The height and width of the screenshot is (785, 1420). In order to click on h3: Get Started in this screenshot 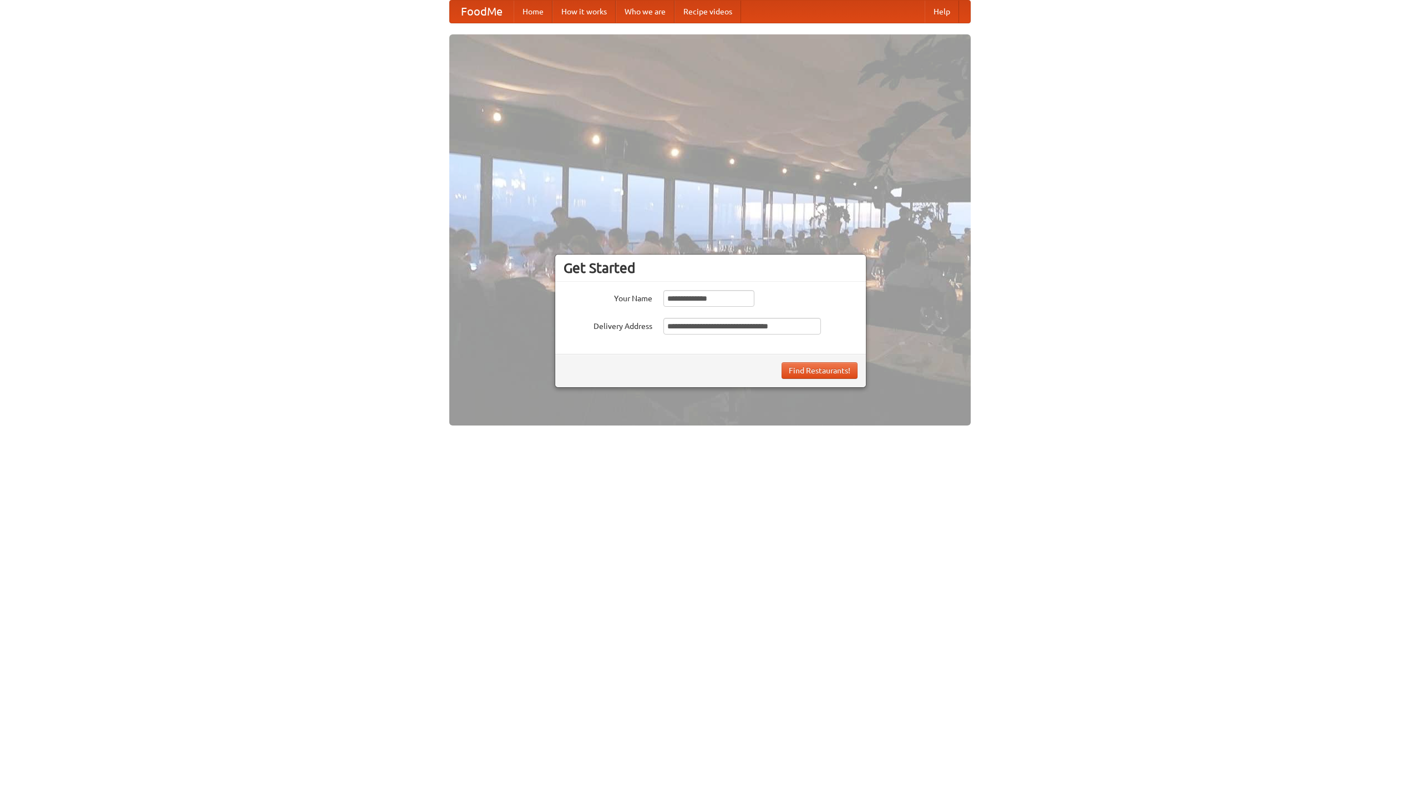, I will do `click(710, 268)`.